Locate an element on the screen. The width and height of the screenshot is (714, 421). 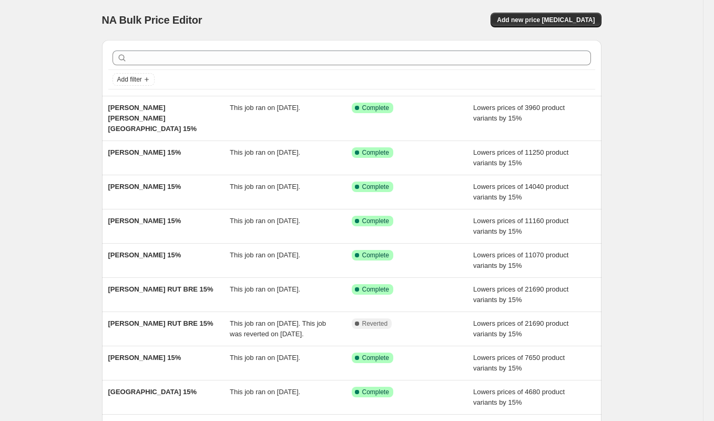
span: Lowers prices of 14040 product variants by 15% is located at coordinates (520, 191).